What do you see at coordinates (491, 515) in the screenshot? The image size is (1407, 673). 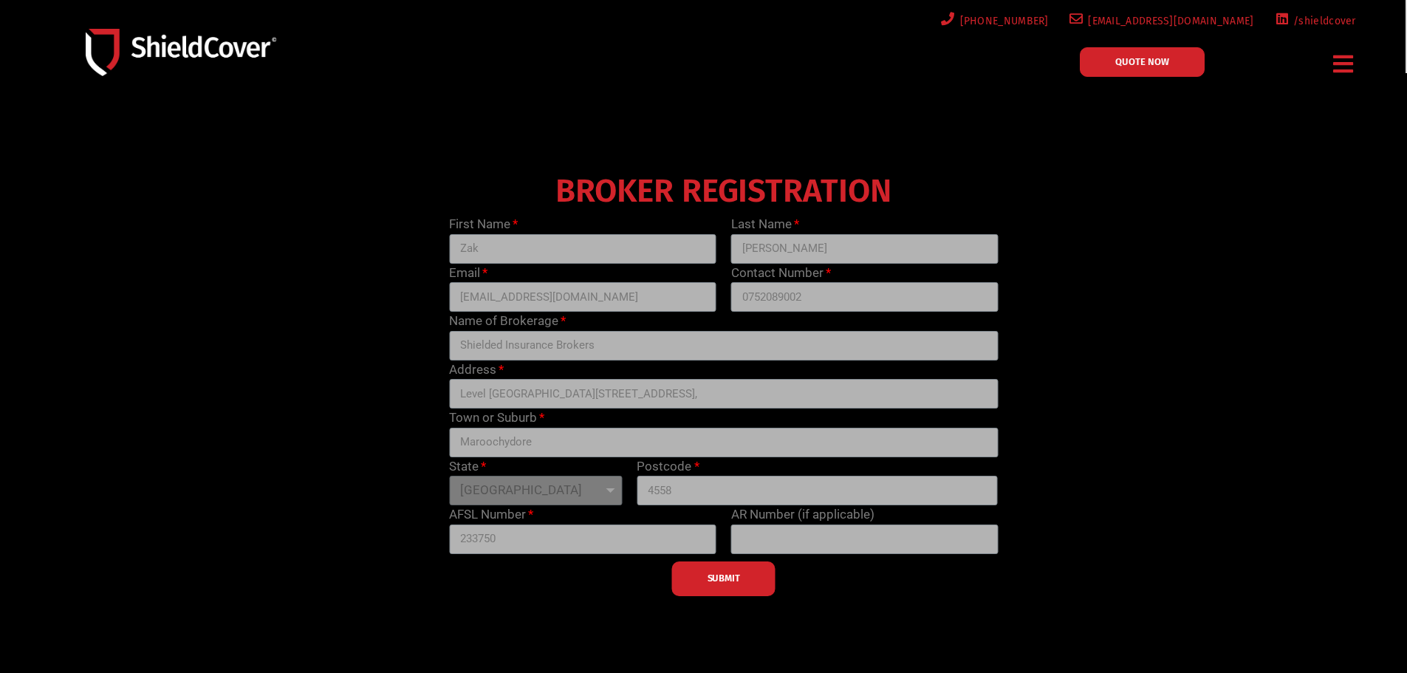 I see `label: AFSL Number` at bounding box center [491, 515].